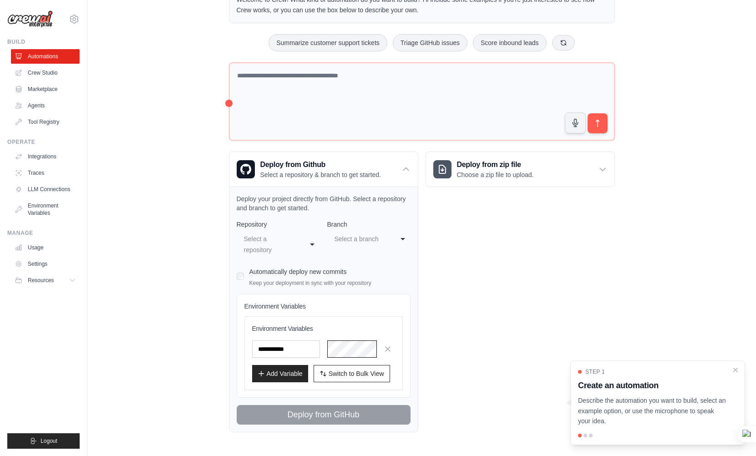 This screenshot has width=756, height=456. I want to click on span: Switch to Bulk View, so click(356, 373).